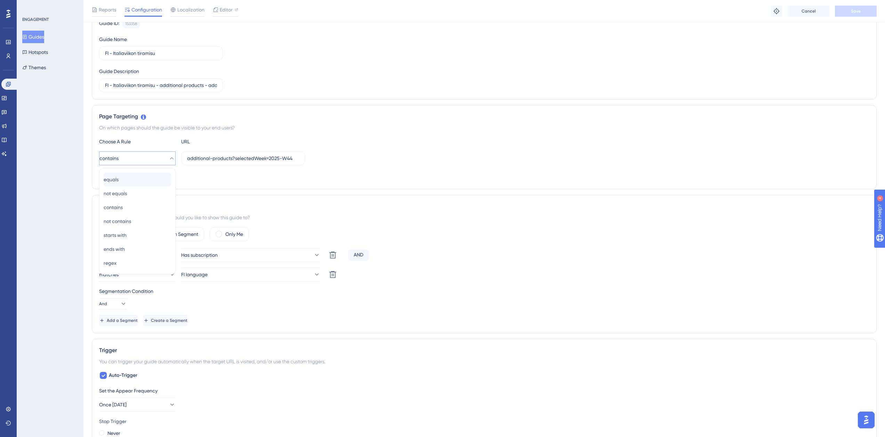 Image resolution: width=885 pixels, height=437 pixels. What do you see at coordinates (484, 391) in the screenshot?
I see `div: Set the Appear Frequency` at bounding box center [484, 391].